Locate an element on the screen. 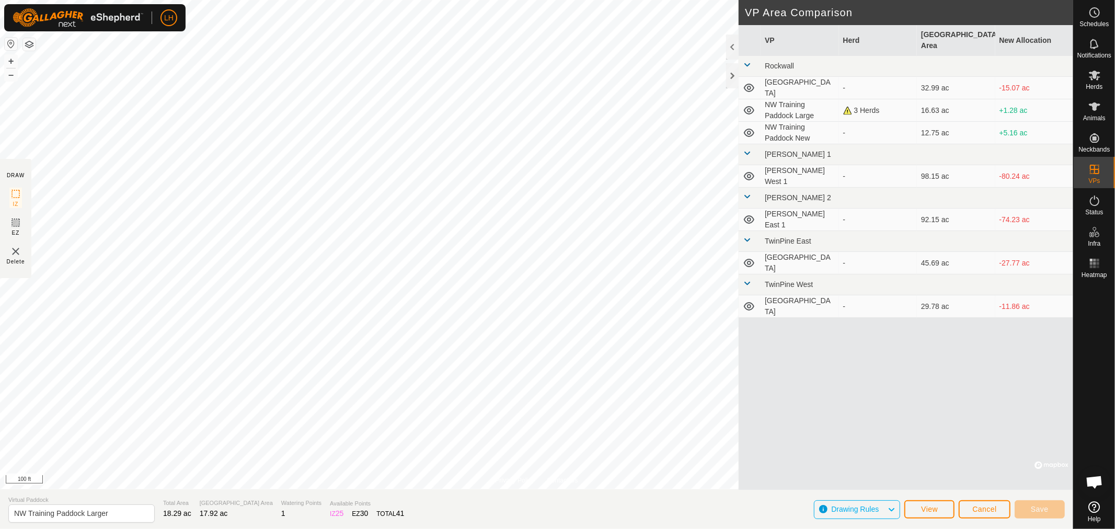 Image resolution: width=1115 pixels, height=529 pixels. td: 29.78 ac is located at coordinates (955, 306).